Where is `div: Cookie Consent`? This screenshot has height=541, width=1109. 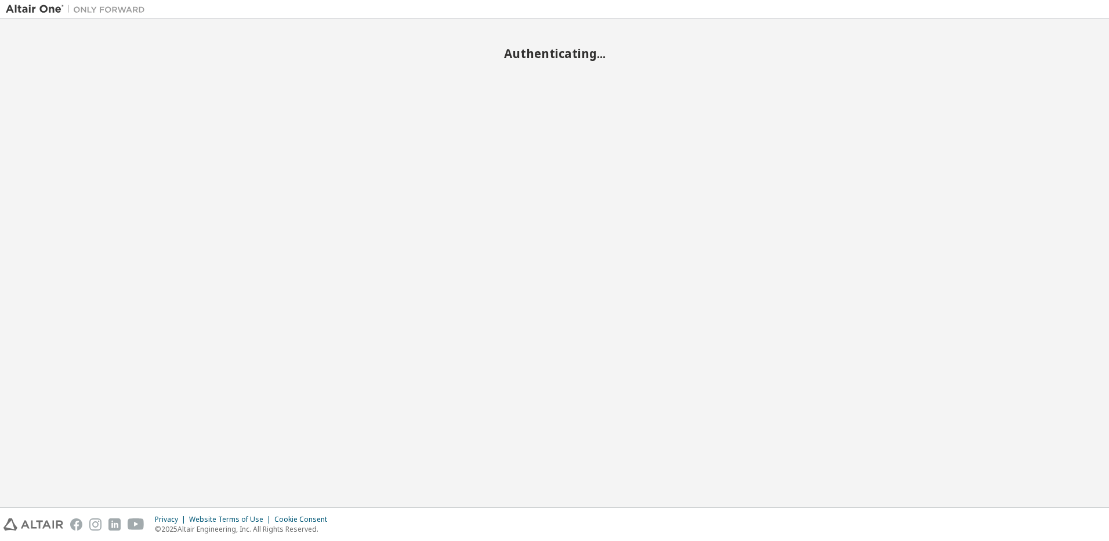
div: Cookie Consent is located at coordinates (304, 519).